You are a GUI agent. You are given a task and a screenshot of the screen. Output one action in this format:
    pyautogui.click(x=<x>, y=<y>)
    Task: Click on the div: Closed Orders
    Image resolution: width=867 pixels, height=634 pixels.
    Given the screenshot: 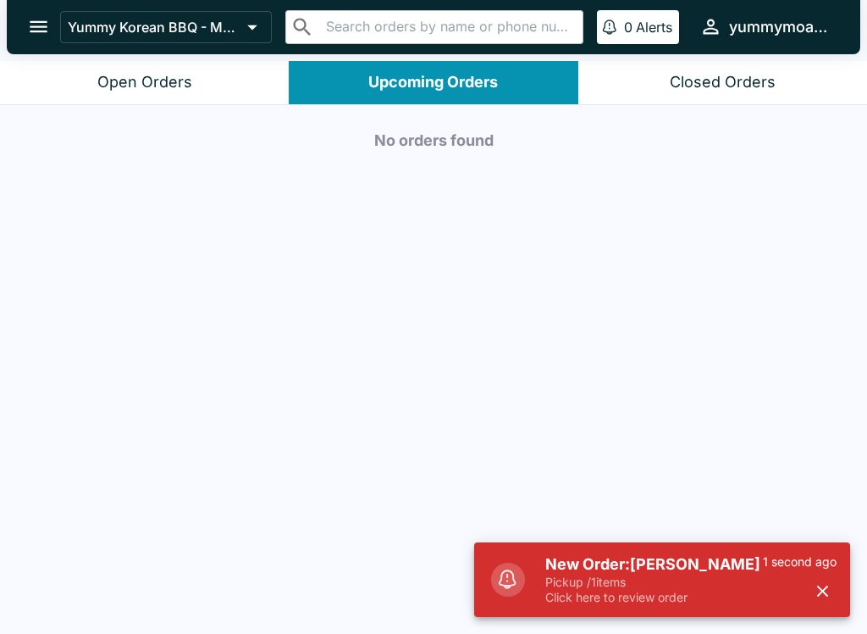 What is the action you would take?
    pyautogui.click(x=723, y=82)
    